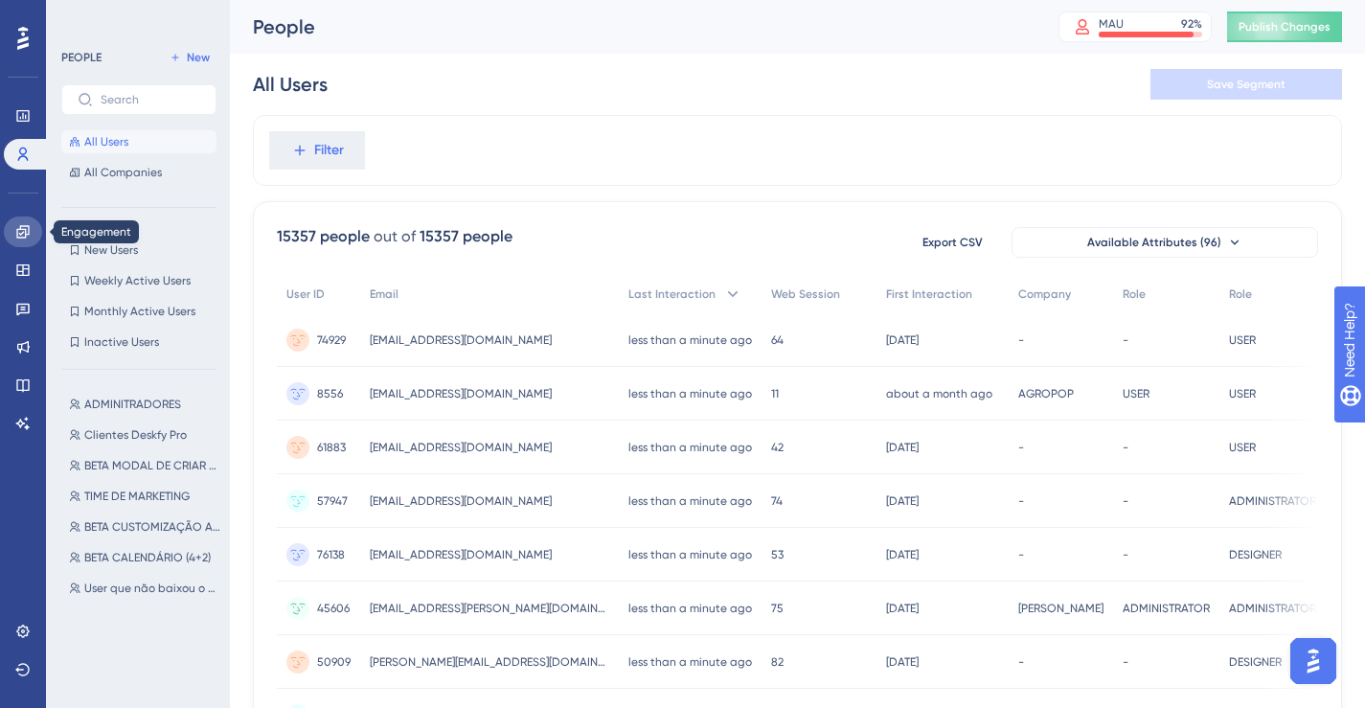 This screenshot has height=708, width=1365. I want to click on span: Last Interaction, so click(671, 294).